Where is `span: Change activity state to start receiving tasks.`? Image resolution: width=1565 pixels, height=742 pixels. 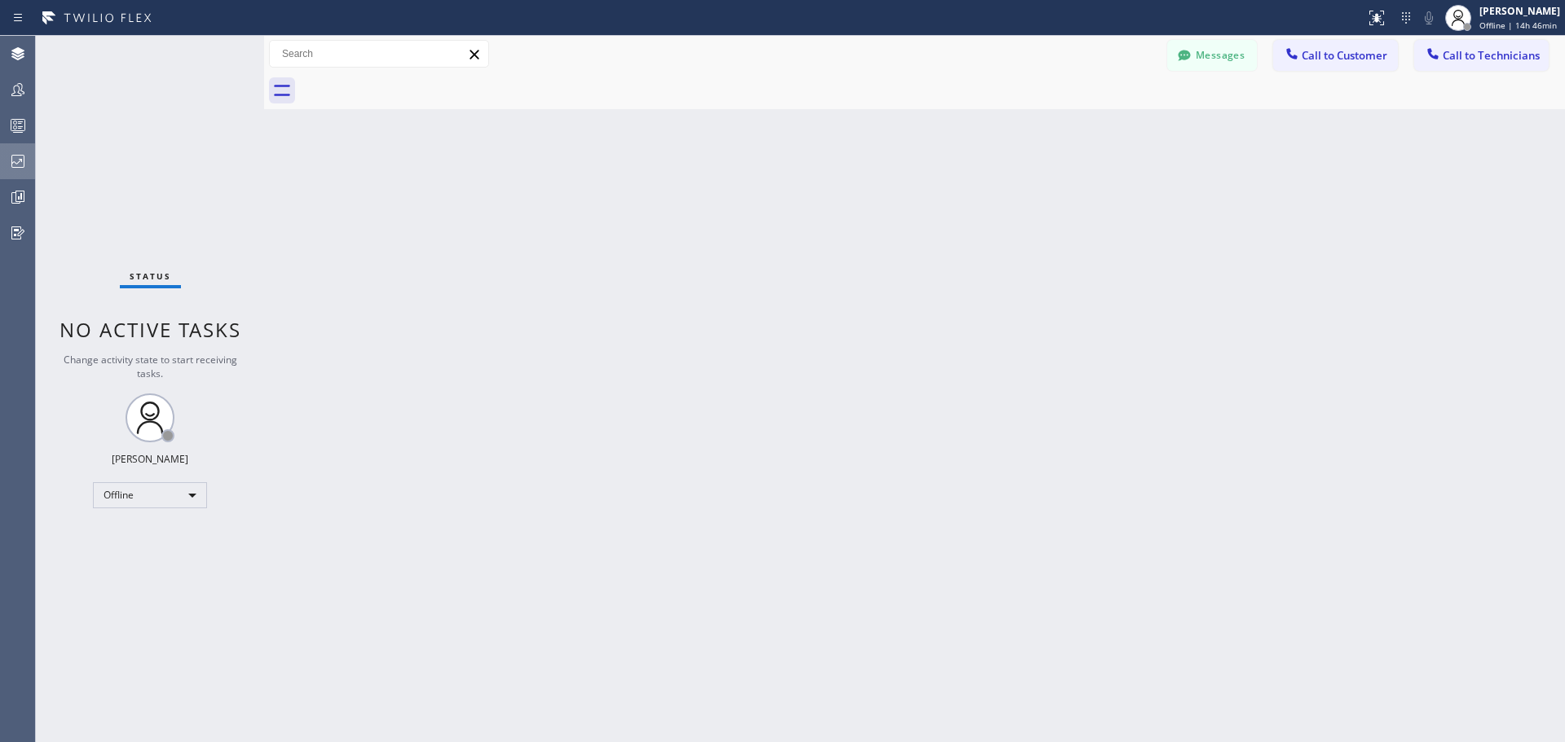
span: Change activity state to start receiving tasks. is located at coordinates (150, 367).